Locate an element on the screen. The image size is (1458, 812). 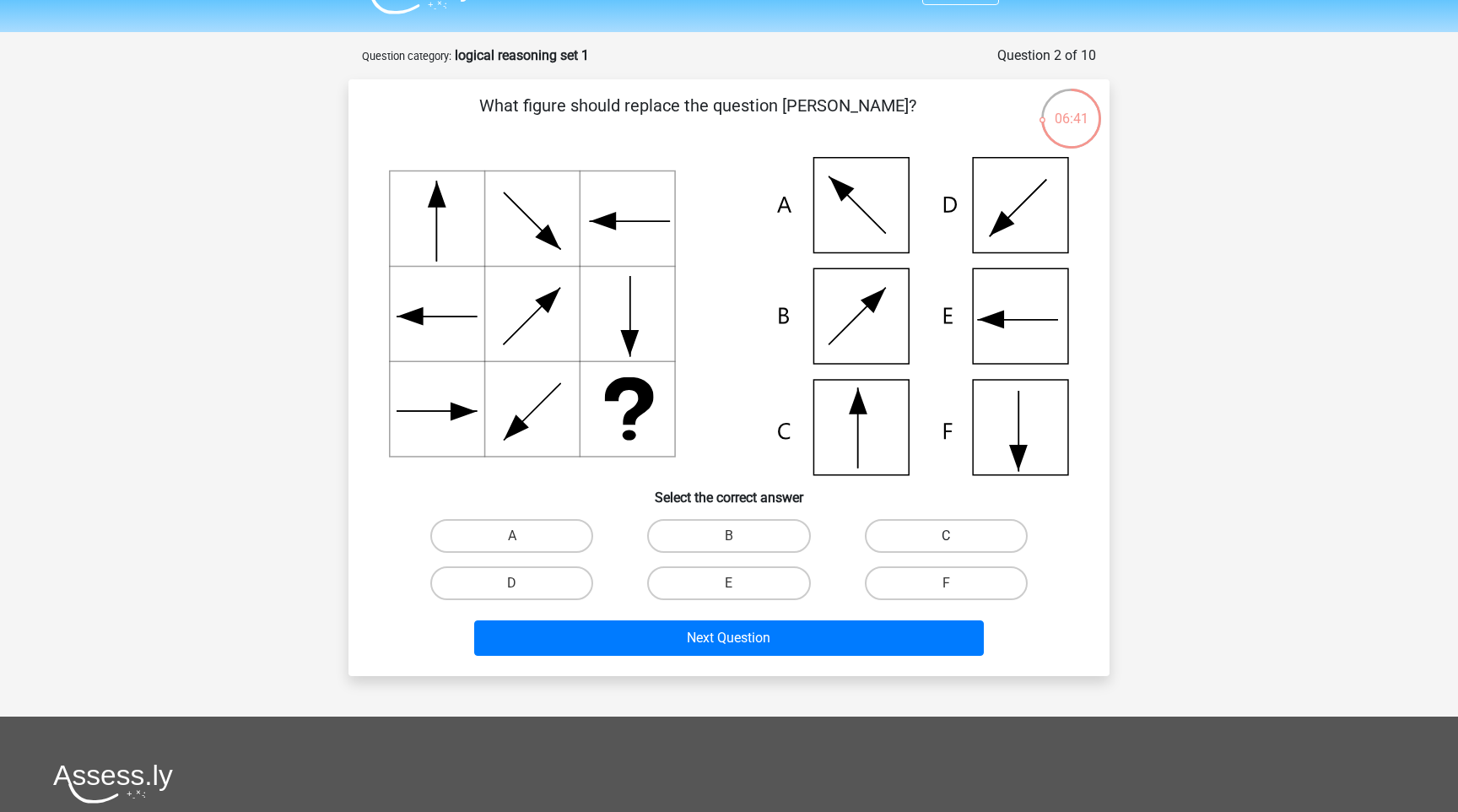
div: 06:41 is located at coordinates (1071, 108).